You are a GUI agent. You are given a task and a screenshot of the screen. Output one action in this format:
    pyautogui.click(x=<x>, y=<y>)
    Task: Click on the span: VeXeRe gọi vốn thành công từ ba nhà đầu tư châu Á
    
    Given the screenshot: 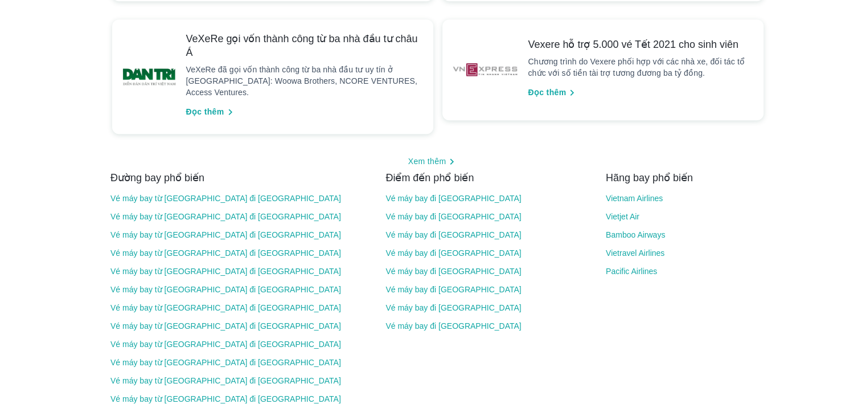 What is the action you would take?
    pyautogui.click(x=305, y=46)
    